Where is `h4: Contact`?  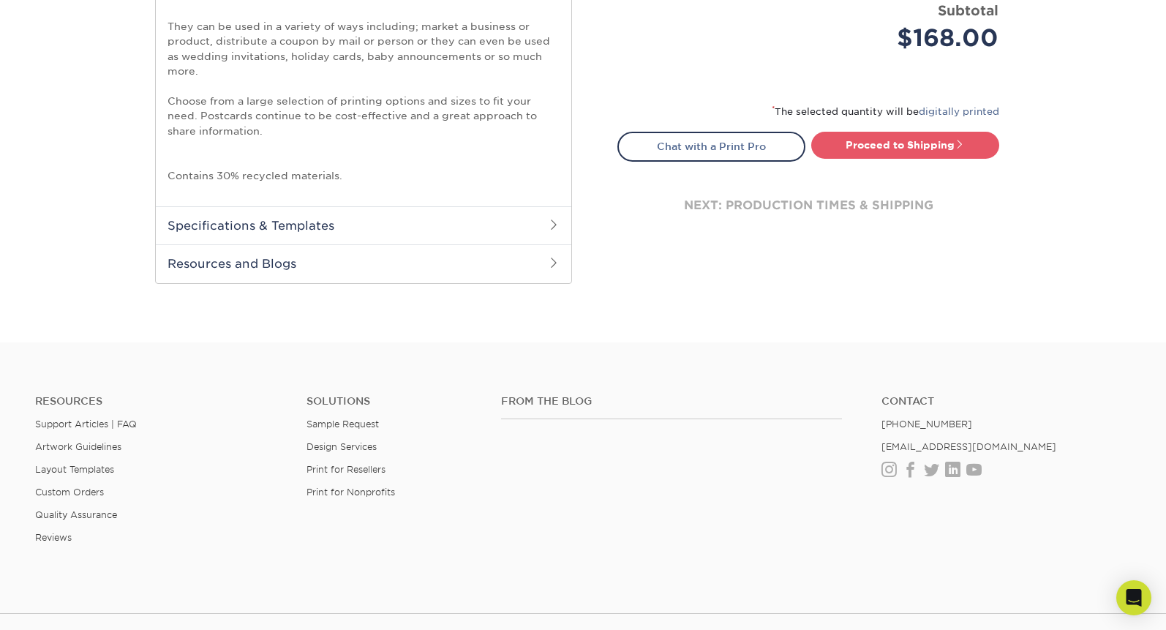 h4: Contact is located at coordinates (1006, 401).